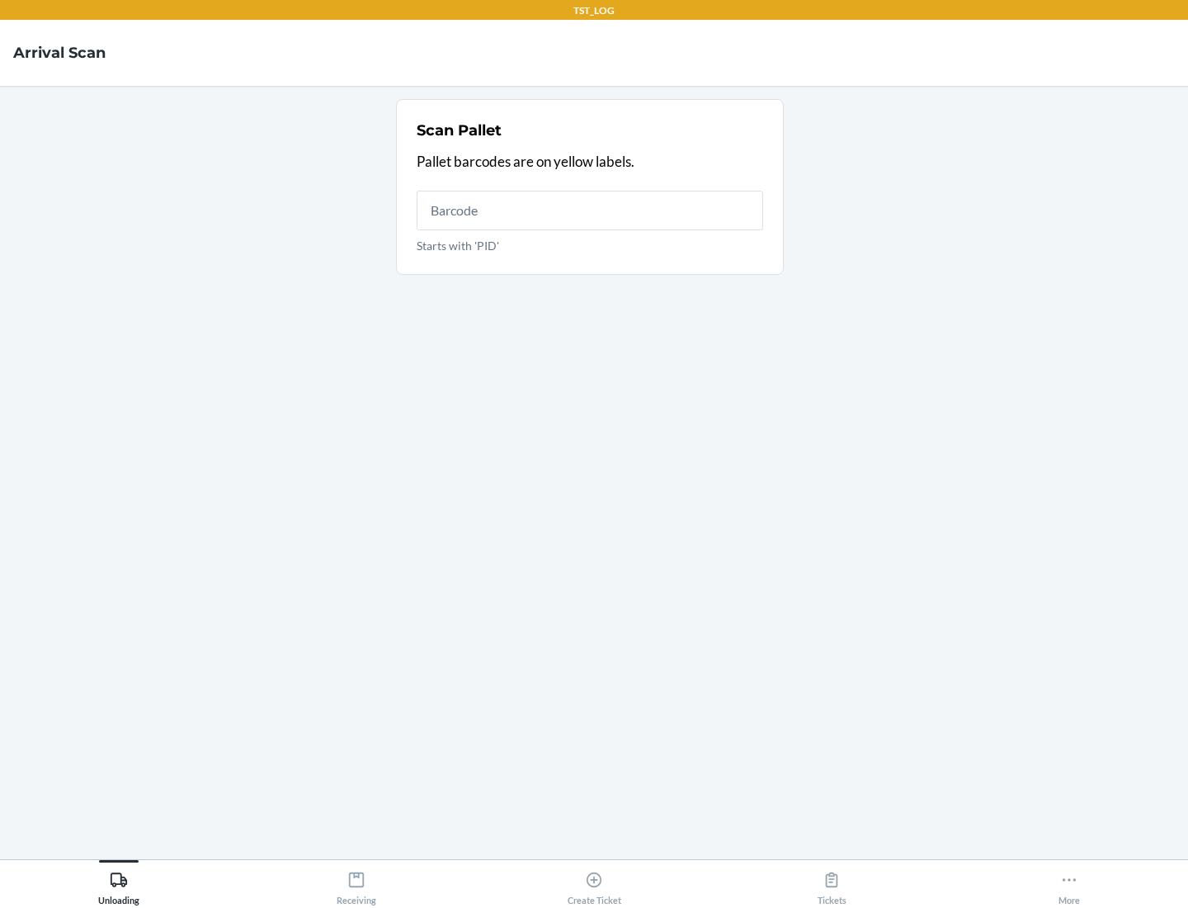 The image size is (1188, 908). I want to click on div: More, so click(1069, 885).